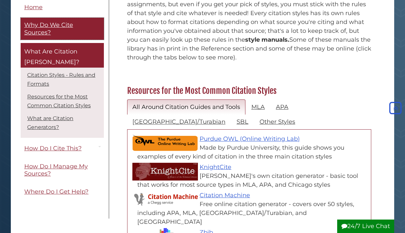 The image size is (405, 233). I want to click on a: Logo - black text next to black OWL with eye and beak formed by first letters Purdue OWL (Online ..., so click(250, 139).